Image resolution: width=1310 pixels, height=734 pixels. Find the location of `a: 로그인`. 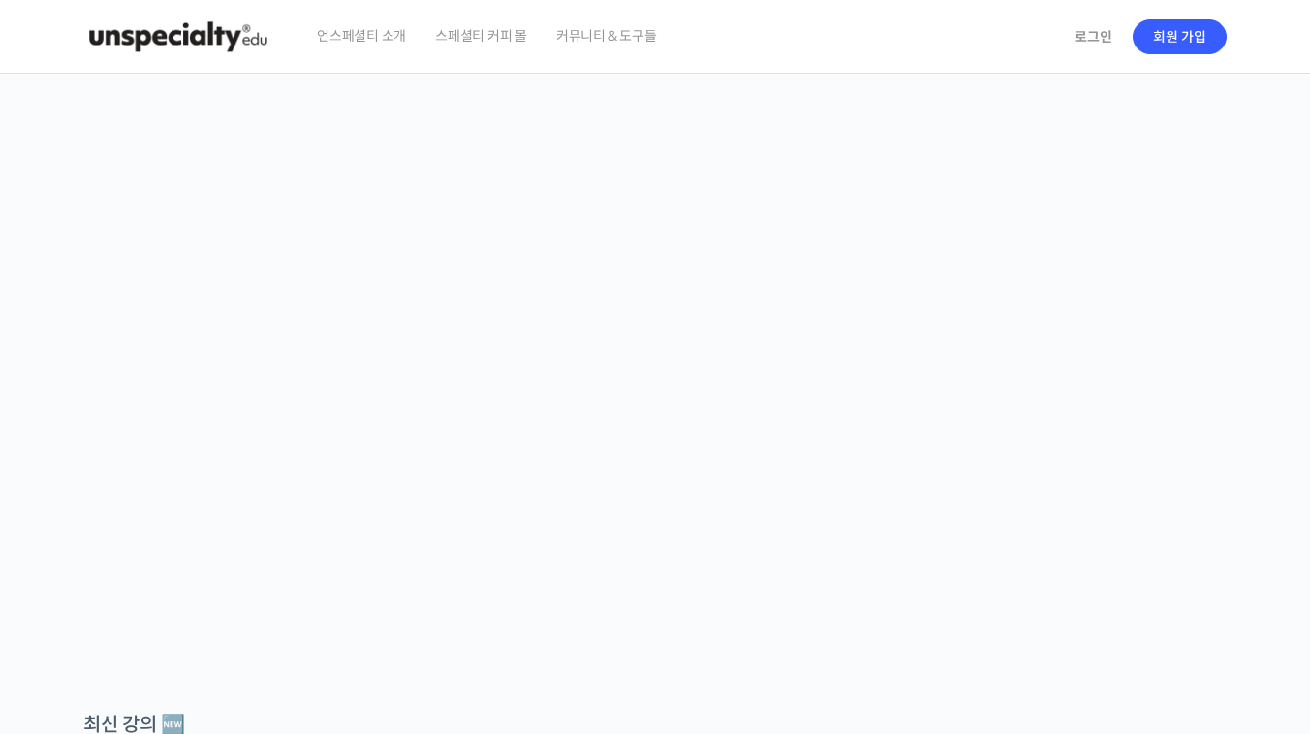

a: 로그인 is located at coordinates (1093, 37).